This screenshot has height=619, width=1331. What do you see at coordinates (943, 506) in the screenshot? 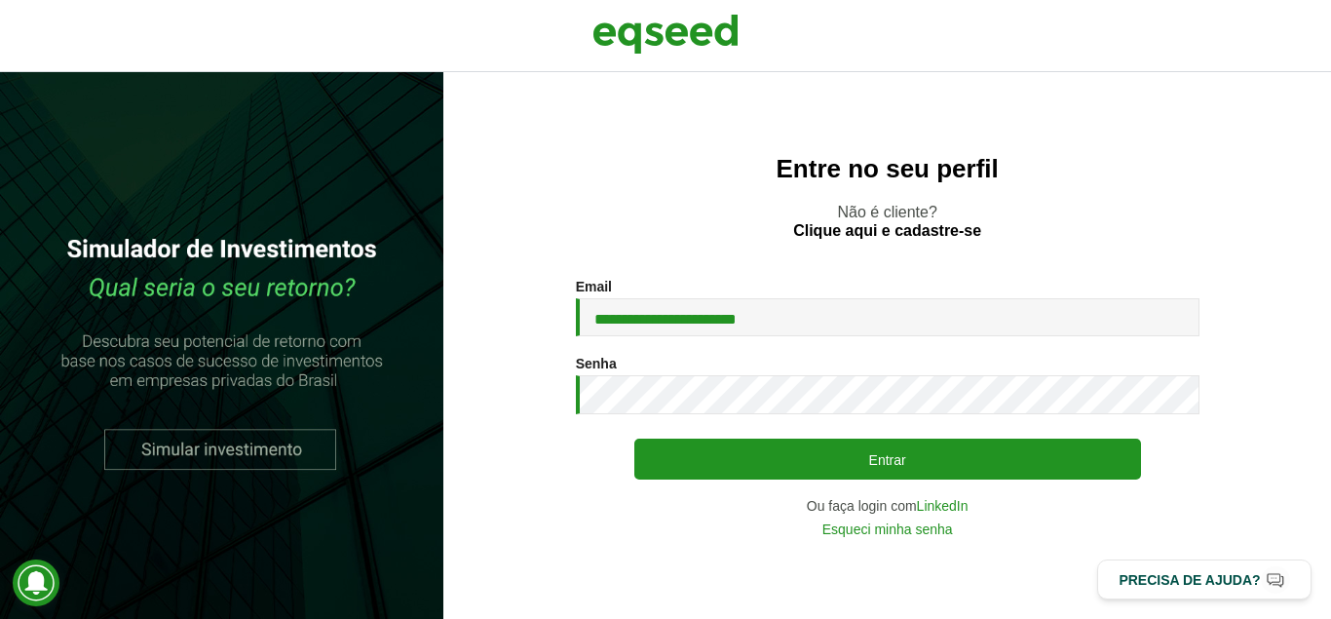
I see `a: LinkedIn` at bounding box center [943, 506].